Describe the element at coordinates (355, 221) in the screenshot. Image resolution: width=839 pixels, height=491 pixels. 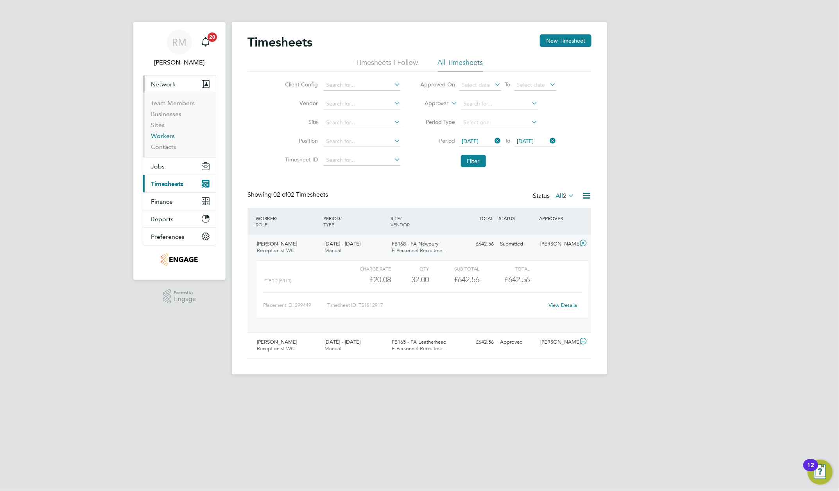
I see `div: PERIOD` at that location.